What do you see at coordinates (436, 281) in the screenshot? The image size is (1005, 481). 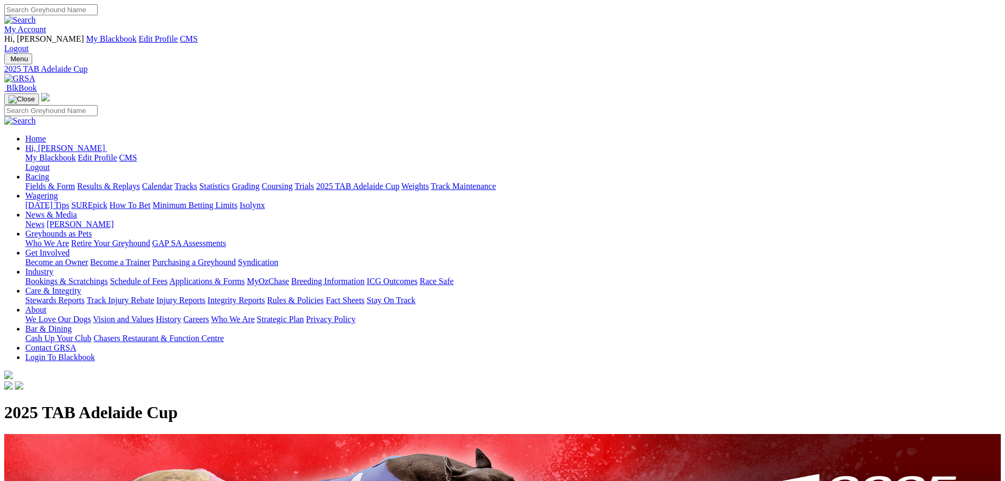 I see `a: Race Safe` at bounding box center [436, 281].